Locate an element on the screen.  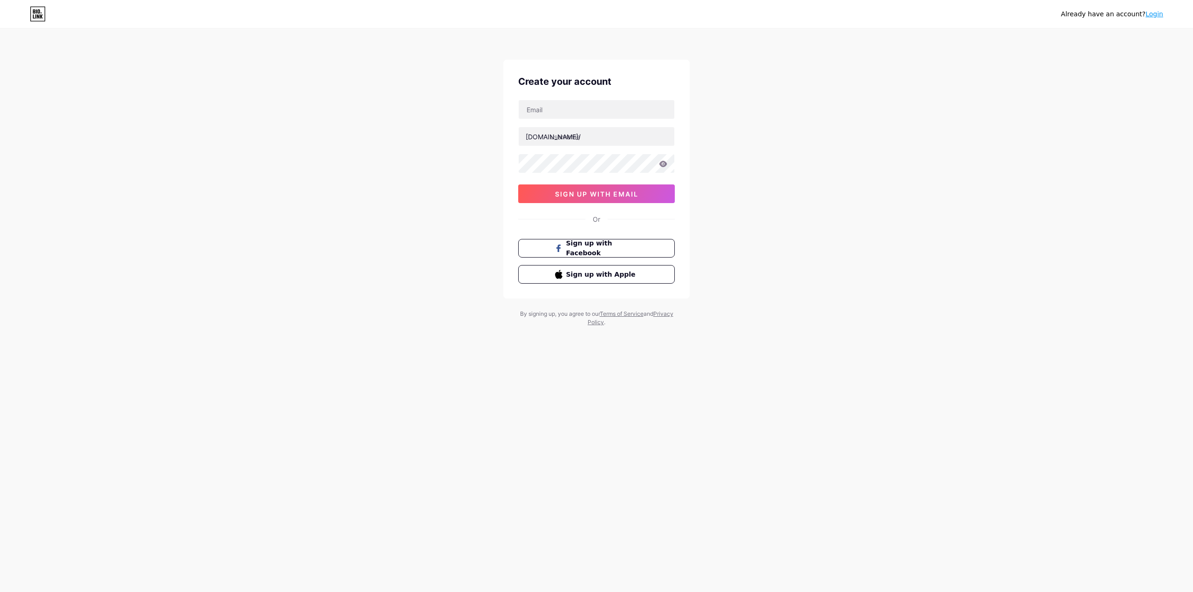
span: Sign up with Apple is located at coordinates (602, 274).